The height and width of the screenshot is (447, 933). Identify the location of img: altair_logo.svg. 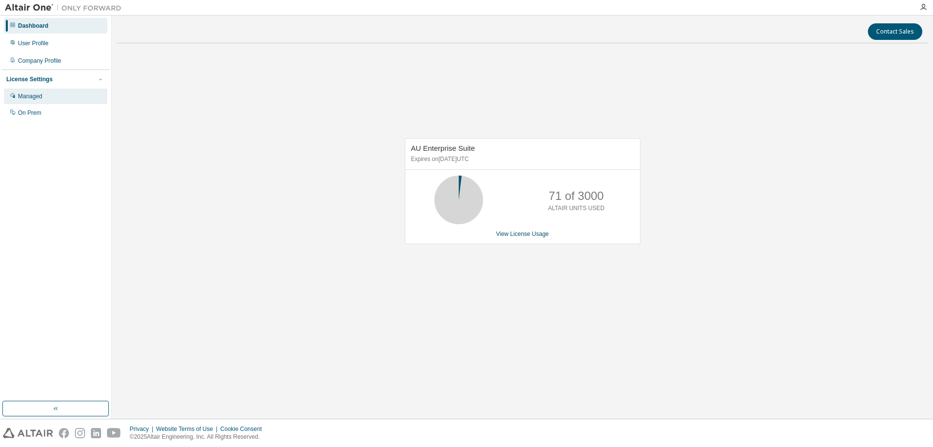
(28, 433).